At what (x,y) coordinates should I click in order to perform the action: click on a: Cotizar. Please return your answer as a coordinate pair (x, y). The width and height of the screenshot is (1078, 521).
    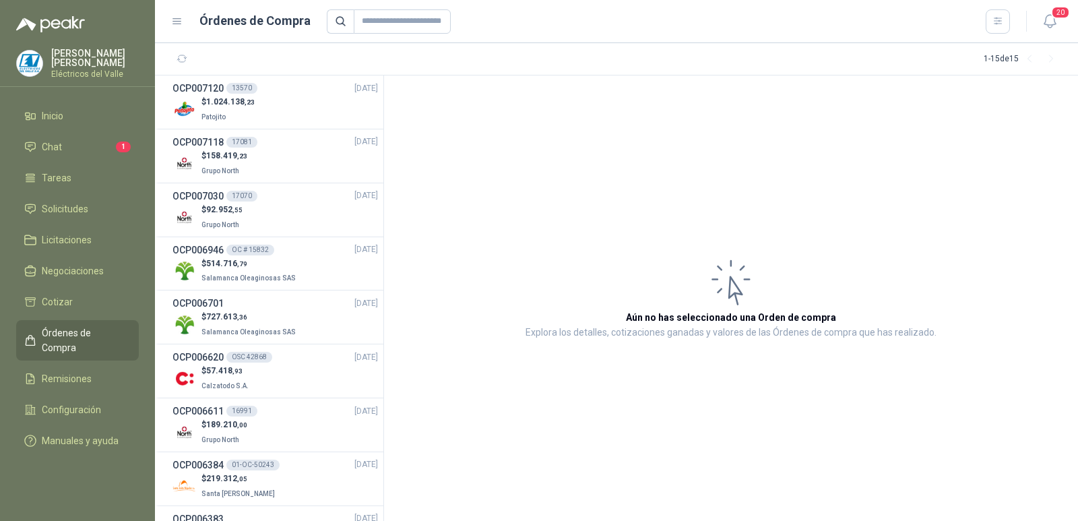
    Looking at the image, I should click on (77, 302).